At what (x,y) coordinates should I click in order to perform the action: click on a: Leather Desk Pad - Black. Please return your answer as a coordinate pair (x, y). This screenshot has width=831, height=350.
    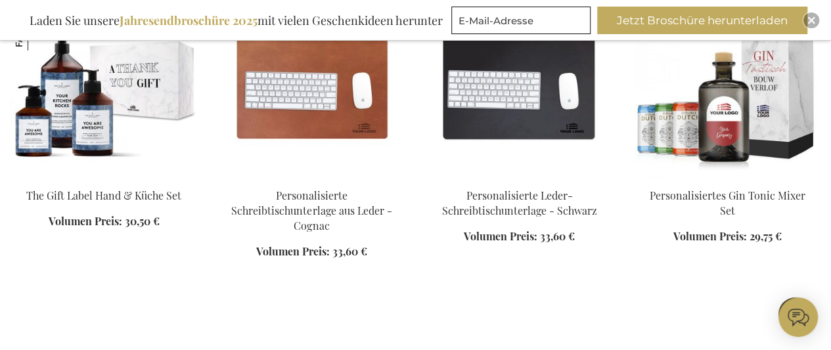
    Looking at the image, I should click on (519, 178).